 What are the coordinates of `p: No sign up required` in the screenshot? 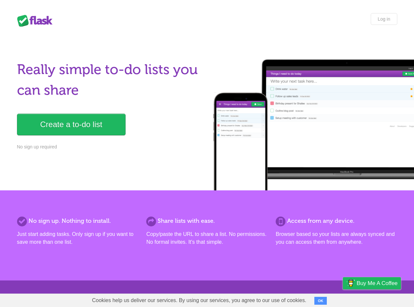 It's located at (110, 147).